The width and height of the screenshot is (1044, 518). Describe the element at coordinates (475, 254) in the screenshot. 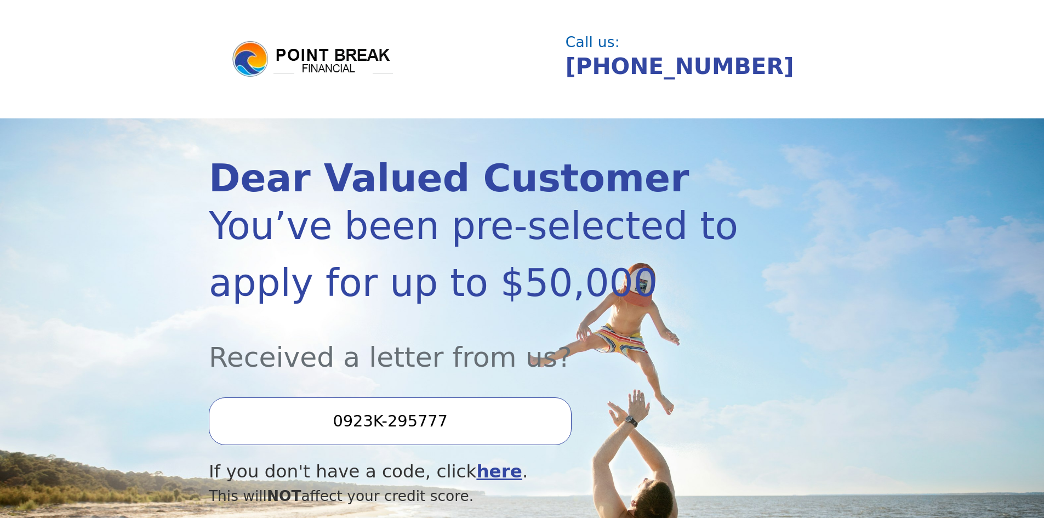

I see `div: You’ve been pre-selected to apply for up to $50,000` at that location.